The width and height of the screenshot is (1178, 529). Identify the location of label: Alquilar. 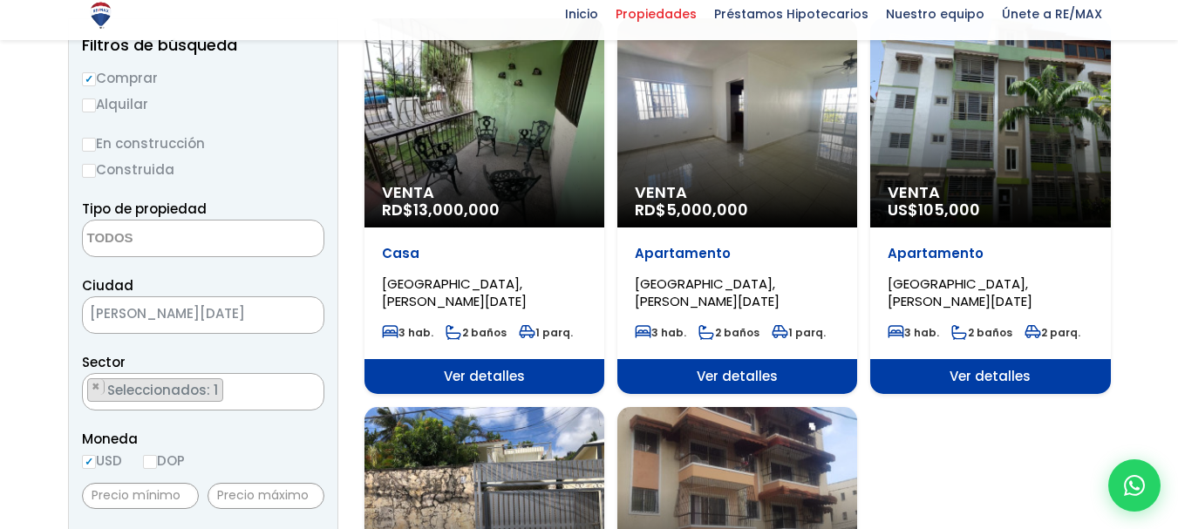
(203, 104).